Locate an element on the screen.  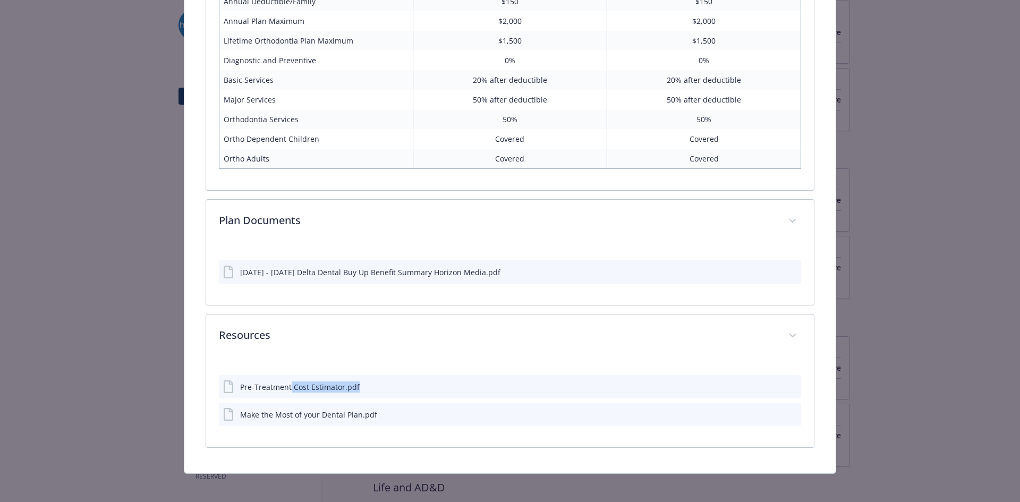
td: Annual Plan Maximum is located at coordinates (316, 21).